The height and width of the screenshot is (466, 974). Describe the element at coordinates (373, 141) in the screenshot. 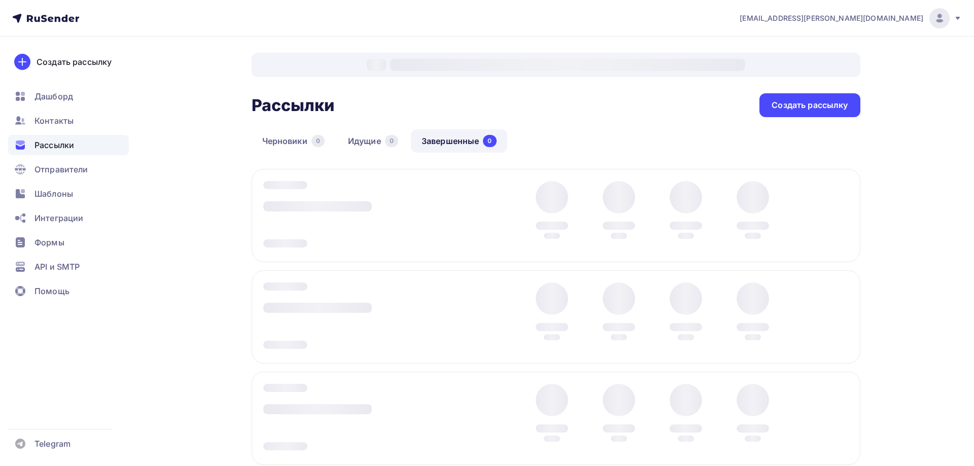

I see `a: Идущие0` at that location.